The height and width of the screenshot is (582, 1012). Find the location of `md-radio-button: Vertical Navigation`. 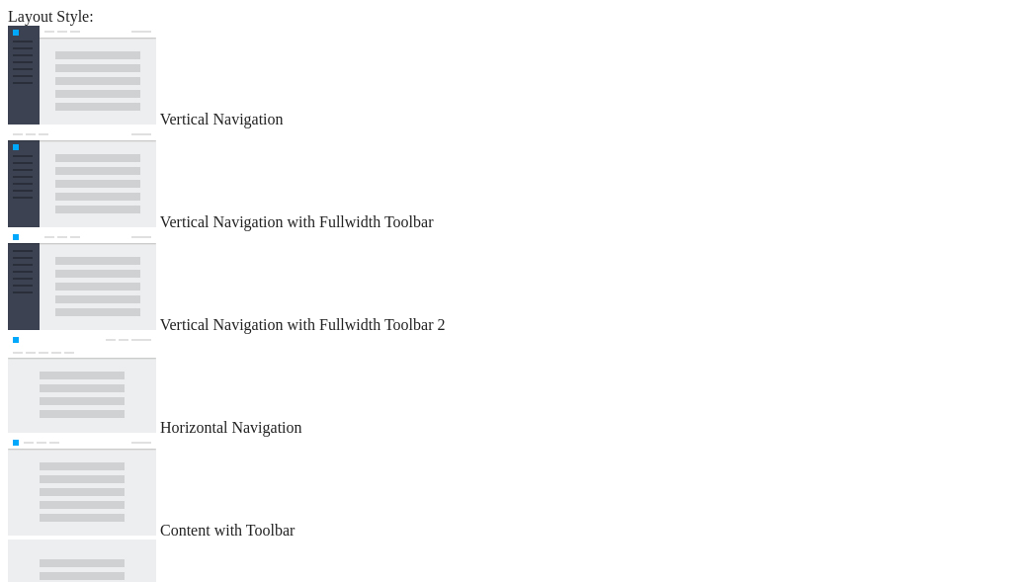

md-radio-button: Vertical Navigation is located at coordinates (506, 77).